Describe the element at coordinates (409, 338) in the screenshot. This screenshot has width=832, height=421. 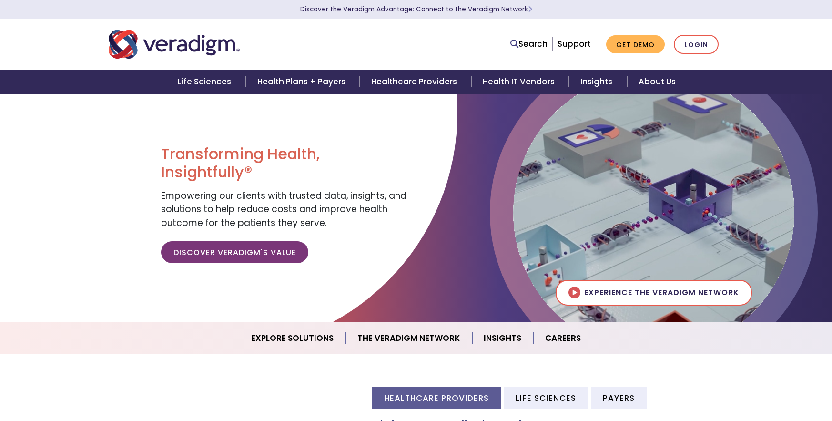
I see `a: The Veradigm Network` at that location.